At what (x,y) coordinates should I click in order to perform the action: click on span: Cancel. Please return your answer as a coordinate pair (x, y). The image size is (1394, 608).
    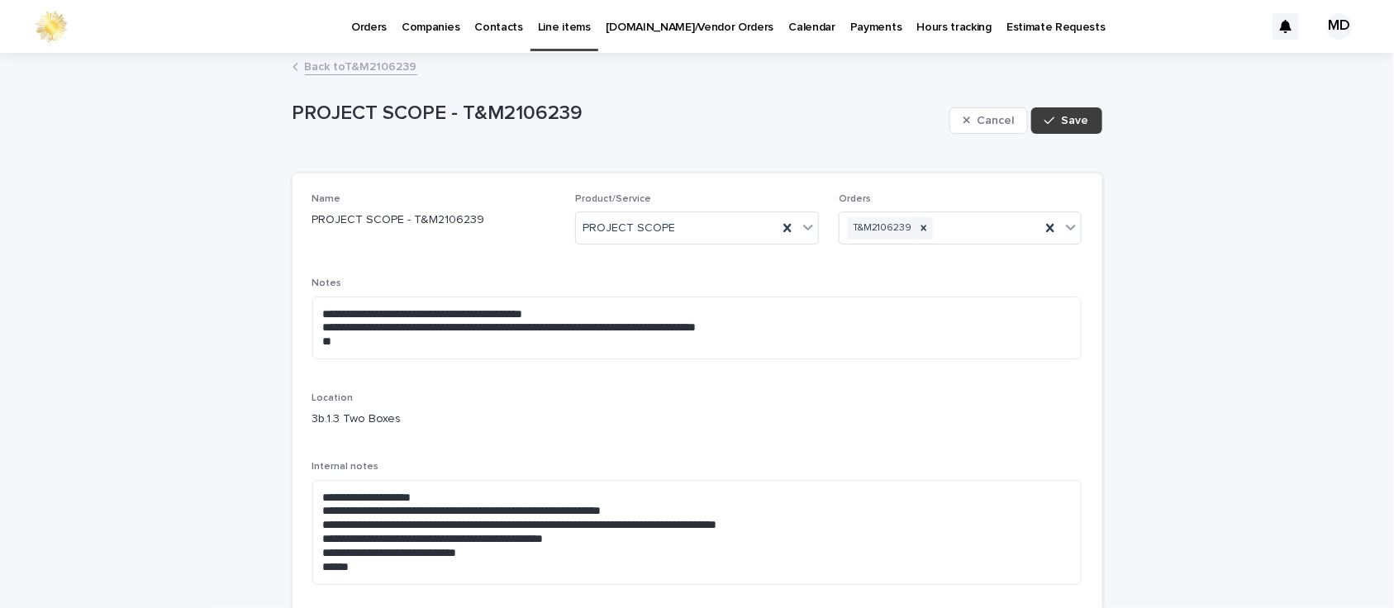
    Looking at the image, I should click on (995, 121).